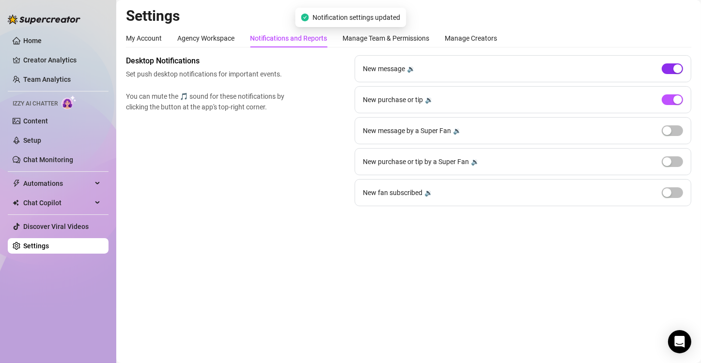 The image size is (701, 363). I want to click on img: Chat Copilot, so click(16, 203).